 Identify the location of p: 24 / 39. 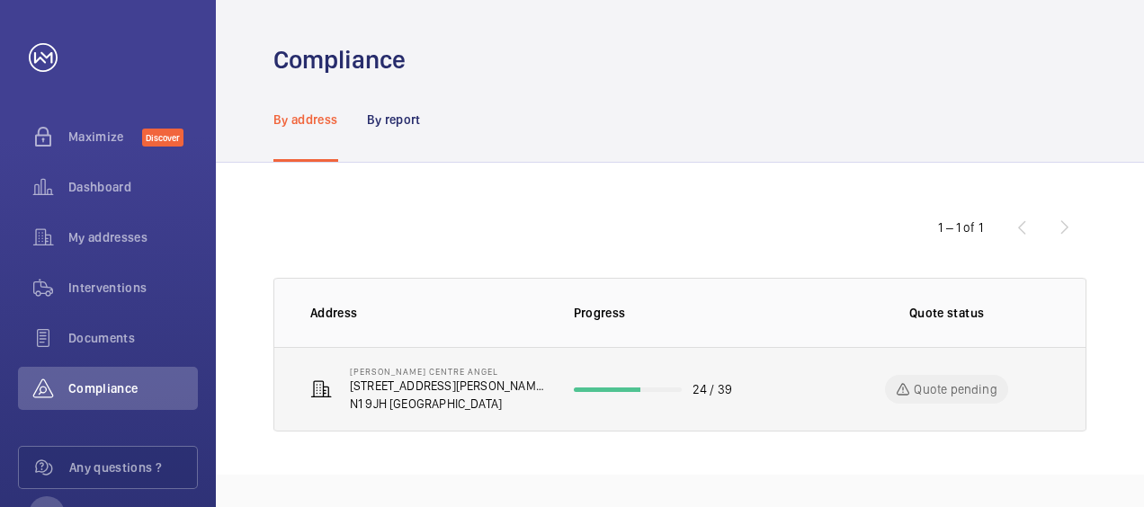
(712, 389).